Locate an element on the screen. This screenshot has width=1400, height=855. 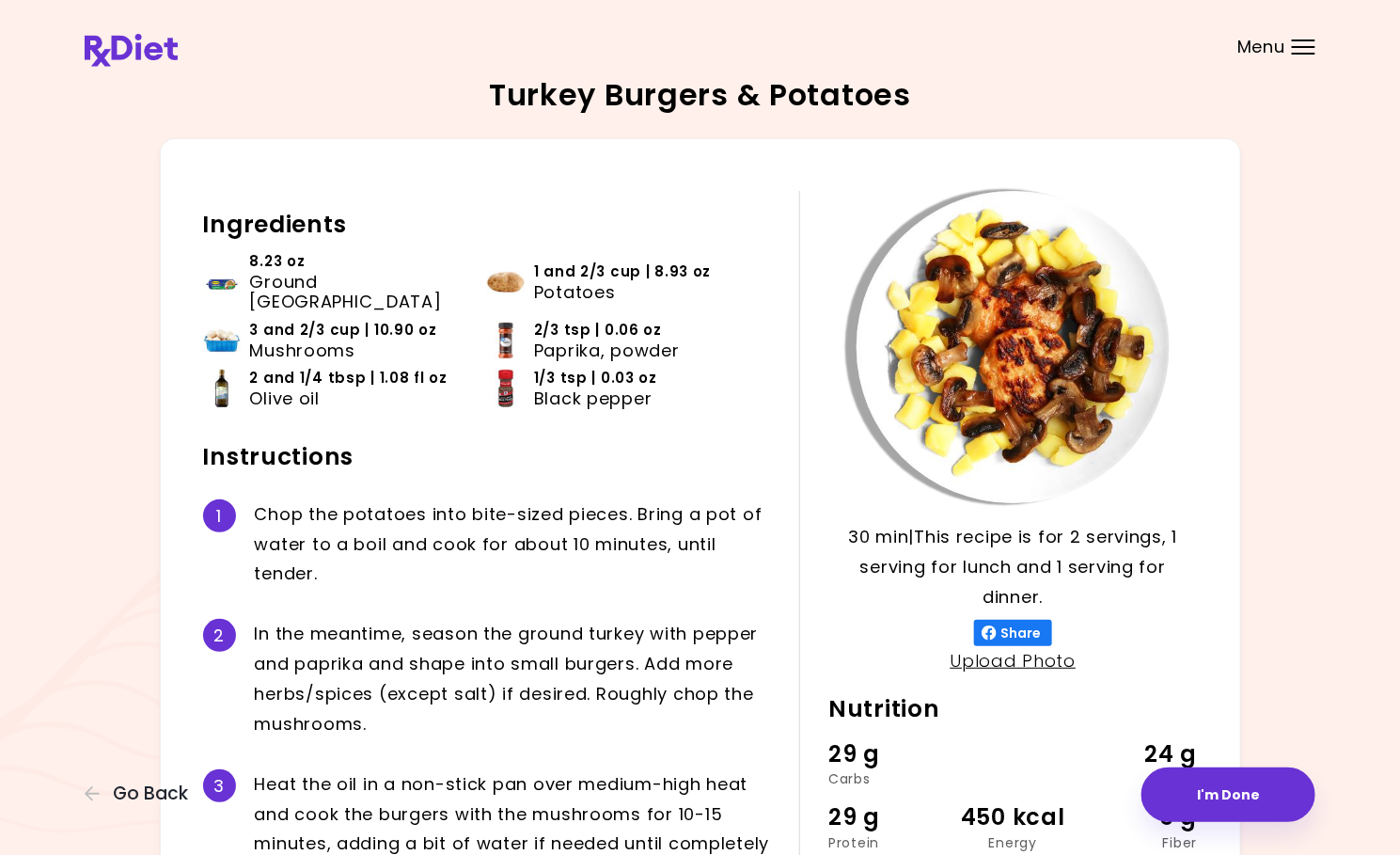
span: 2 and 1/4 tbsp | 1.08 fl oz is located at coordinates (349, 378).